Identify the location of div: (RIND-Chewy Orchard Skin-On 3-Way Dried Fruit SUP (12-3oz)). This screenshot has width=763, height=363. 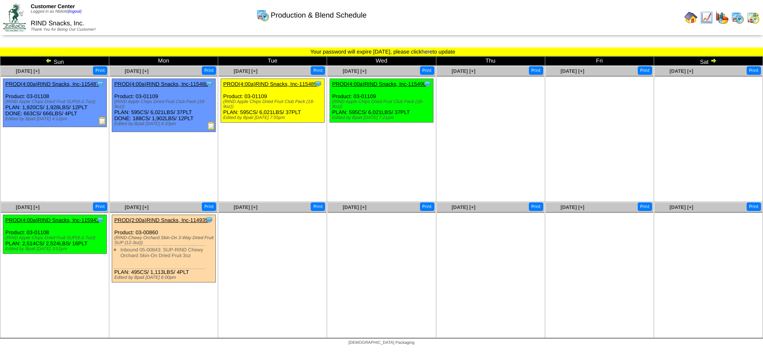
(164, 241).